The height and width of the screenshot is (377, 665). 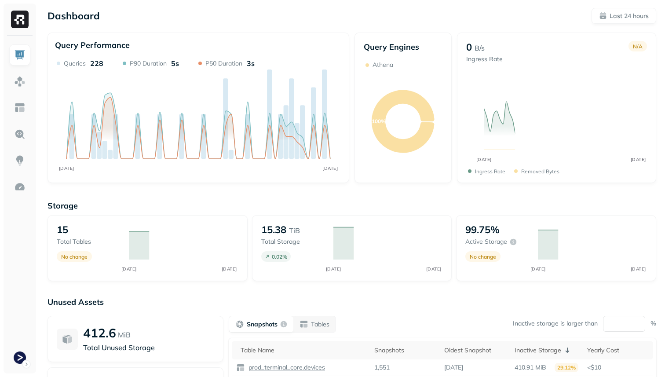 What do you see at coordinates (175, 63) in the screenshot?
I see `p: 5s` at bounding box center [175, 63].